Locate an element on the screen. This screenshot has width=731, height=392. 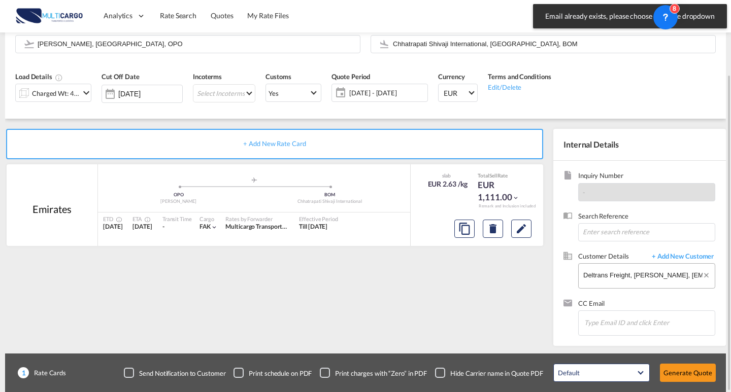
span: Load Details is located at coordinates (39, 77).